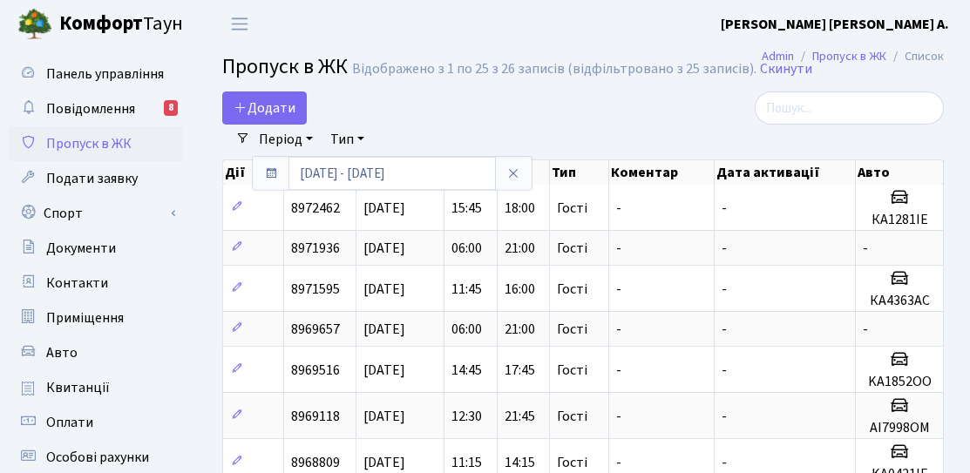 Image resolution: width=970 pixels, height=473 pixels. What do you see at coordinates (899, 382) in the screenshot?
I see `h5: KA1852OO` at bounding box center [899, 382].